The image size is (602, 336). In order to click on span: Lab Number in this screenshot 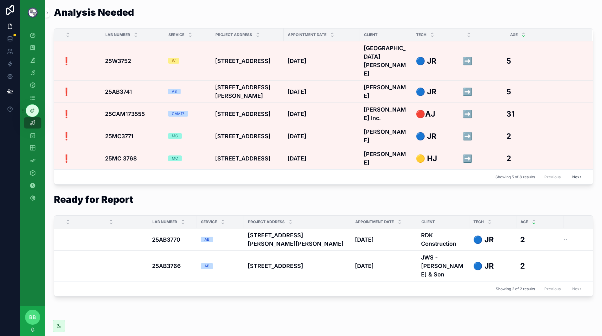, I will do `click(165, 222)`.